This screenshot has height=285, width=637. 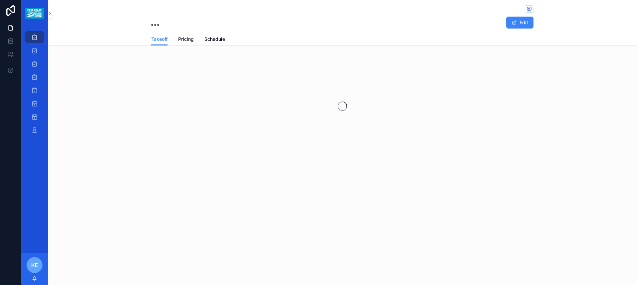 What do you see at coordinates (159, 39) in the screenshot?
I see `a: Takeoff` at bounding box center [159, 39].